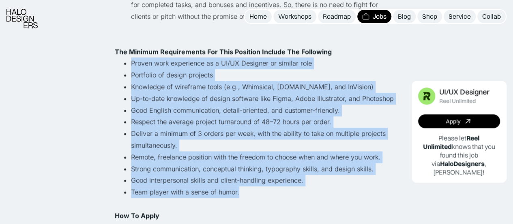  Describe the element at coordinates (295, 16) in the screenshot. I see `div: Workshops` at that location.